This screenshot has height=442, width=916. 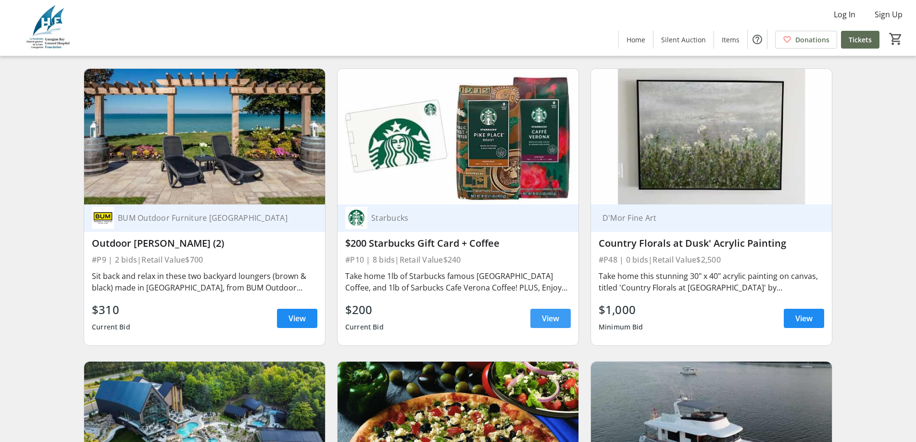 I want to click on a: Silent Auction, so click(x=683, y=39).